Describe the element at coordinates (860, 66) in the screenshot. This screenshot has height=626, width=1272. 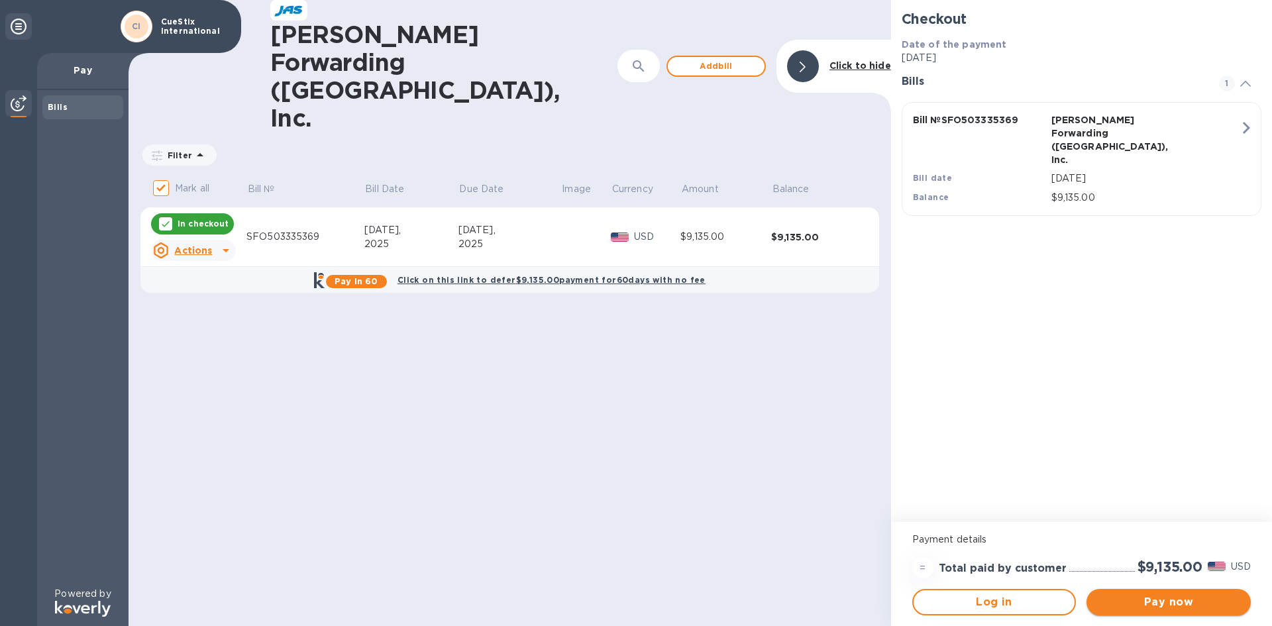
I see `b: Click to hide` at that location.